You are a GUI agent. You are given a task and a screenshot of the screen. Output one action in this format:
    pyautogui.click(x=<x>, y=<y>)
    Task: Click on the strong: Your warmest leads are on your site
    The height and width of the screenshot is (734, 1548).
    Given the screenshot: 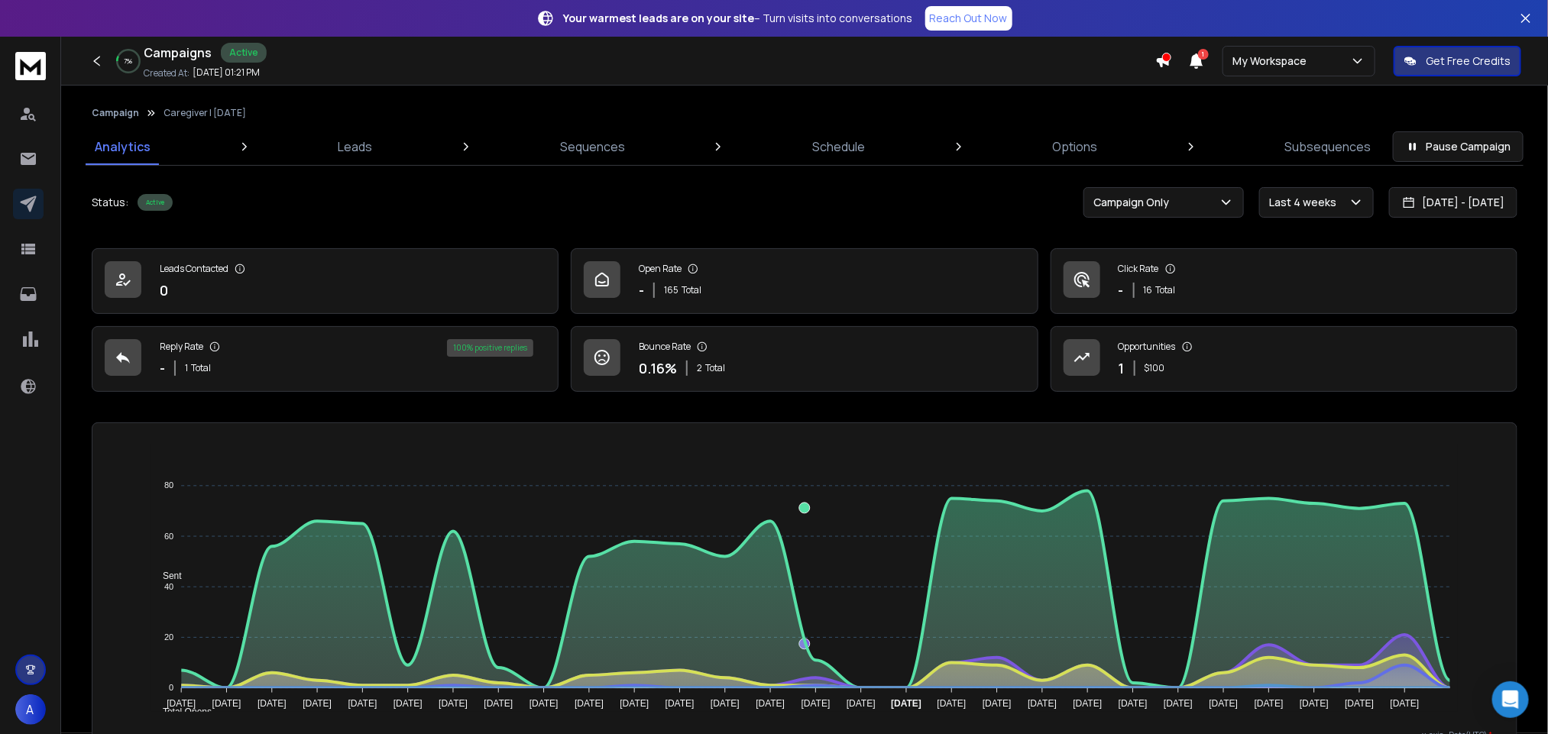 What is the action you would take?
    pyautogui.click(x=659, y=18)
    